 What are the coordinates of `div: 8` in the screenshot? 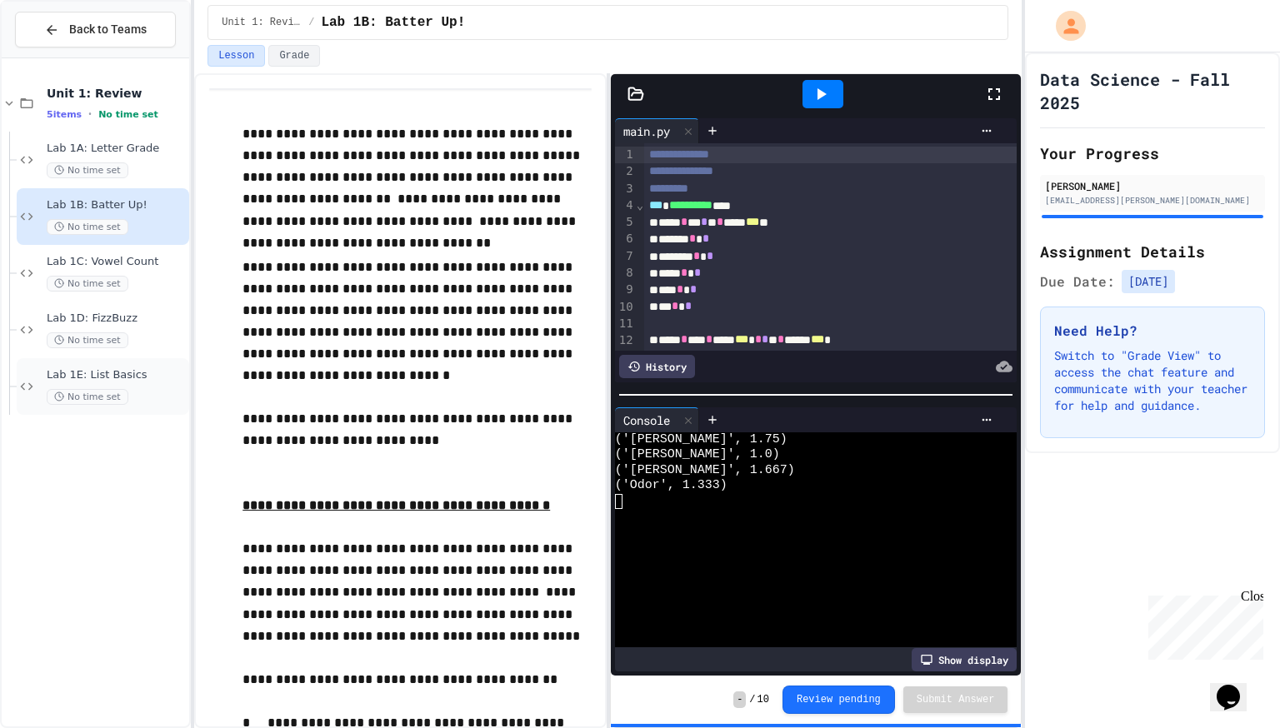 It's located at (625, 273).